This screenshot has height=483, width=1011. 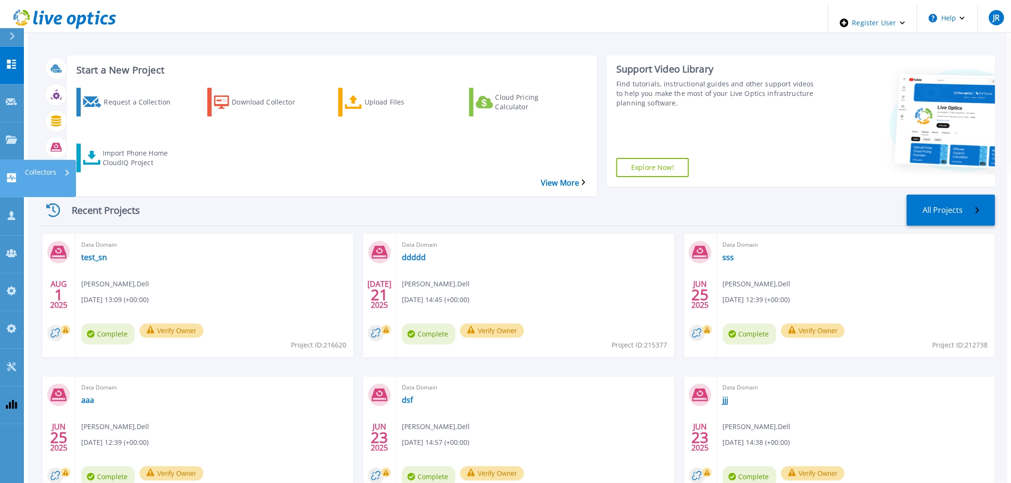 What do you see at coordinates (59, 295) in the screenshot?
I see `div: AUG 2025` at bounding box center [59, 295].